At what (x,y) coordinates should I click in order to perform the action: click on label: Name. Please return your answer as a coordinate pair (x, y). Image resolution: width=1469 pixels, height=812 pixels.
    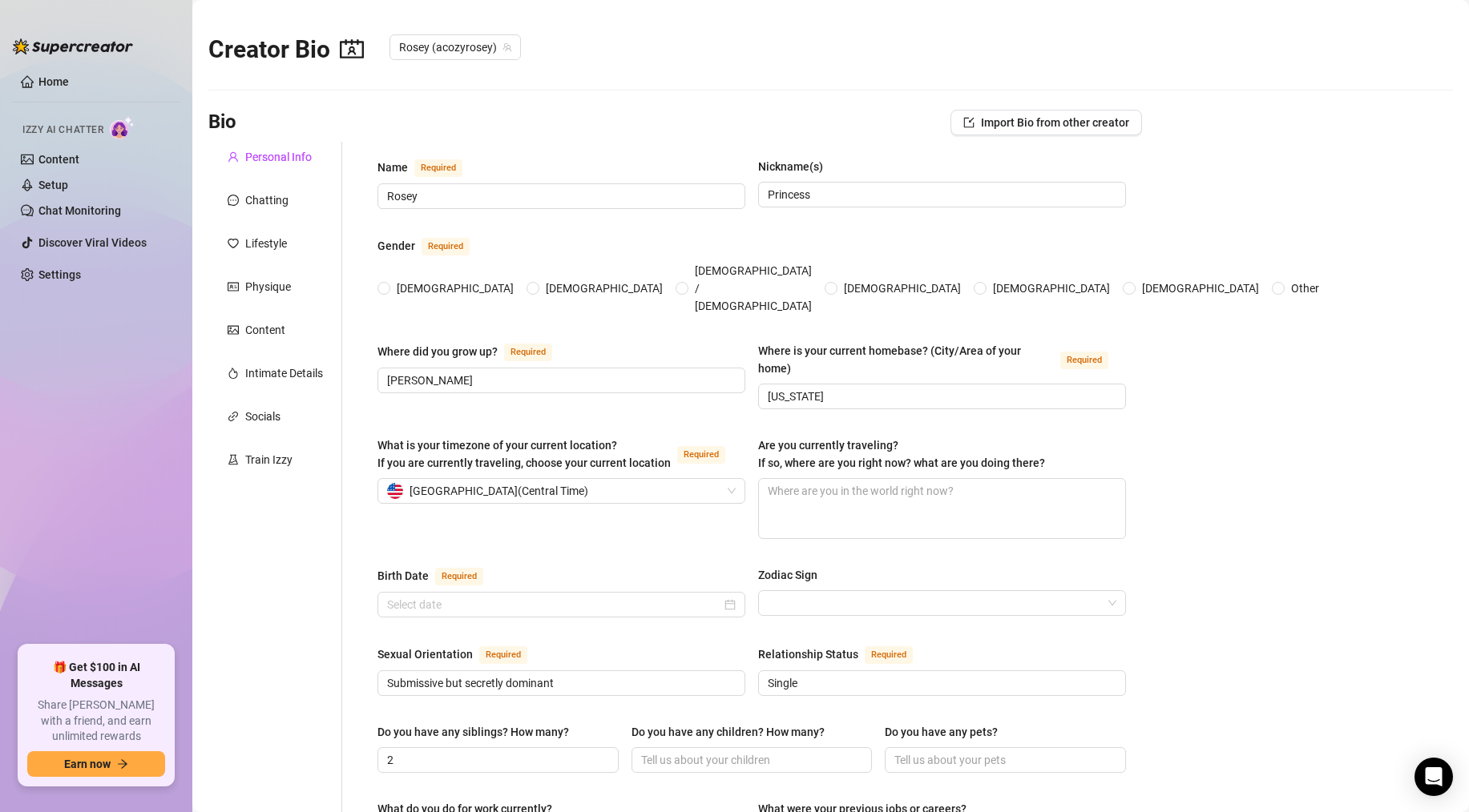
    Looking at the image, I should click on (428, 168).